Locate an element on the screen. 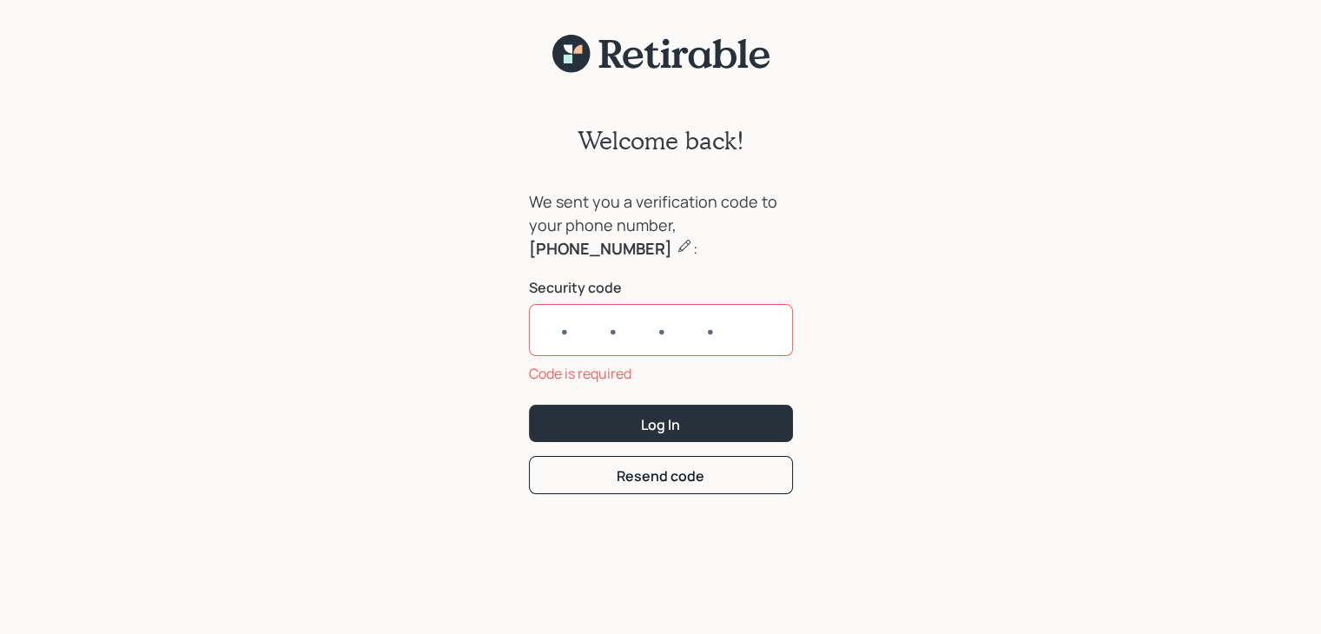 This screenshot has width=1321, height=634. button: Log In is located at coordinates (661, 423).